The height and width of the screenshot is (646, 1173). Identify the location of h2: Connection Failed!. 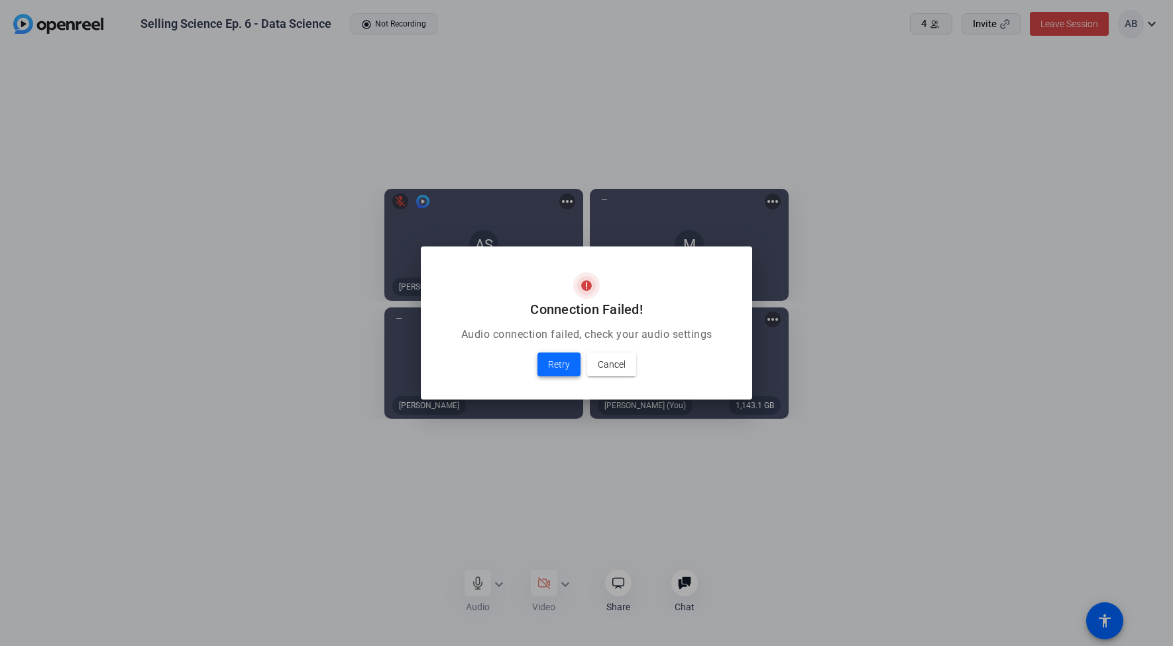
(587, 310).